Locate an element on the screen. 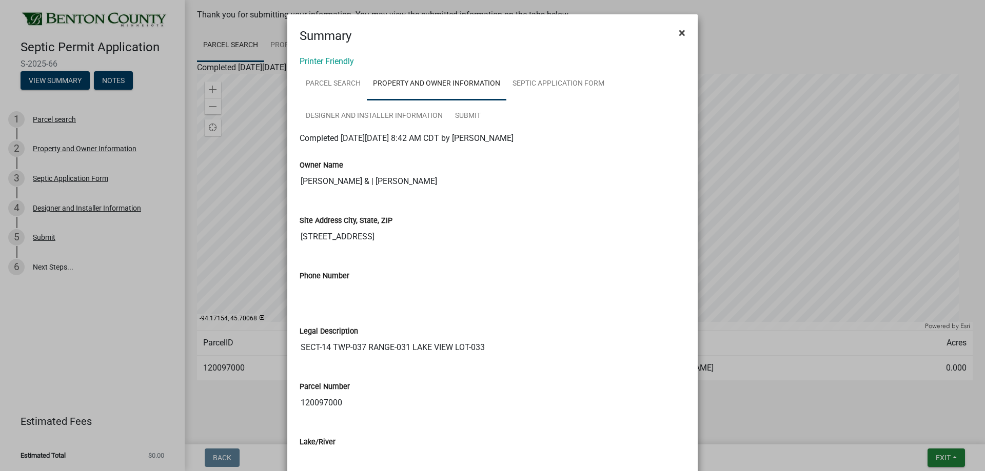 The image size is (985, 471). label: Site Address City, State, ZIP is located at coordinates (346, 221).